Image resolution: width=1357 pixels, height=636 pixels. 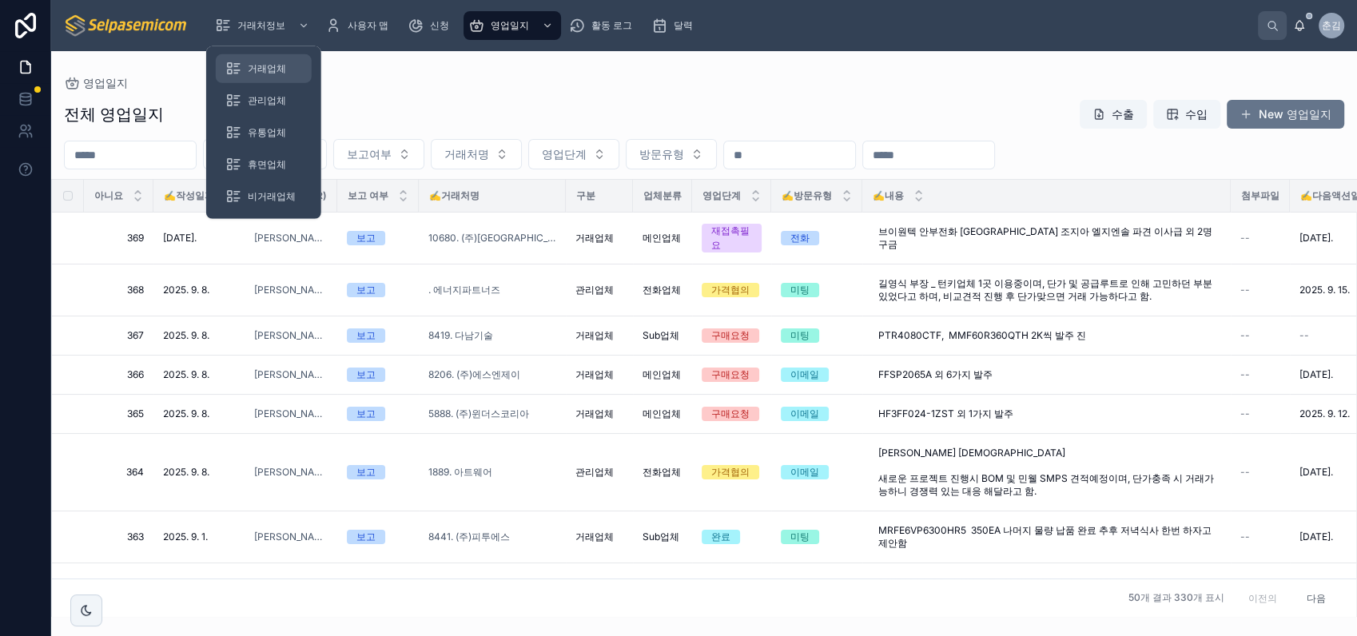 I want to click on span: 2025. 9. 1., so click(x=185, y=537).